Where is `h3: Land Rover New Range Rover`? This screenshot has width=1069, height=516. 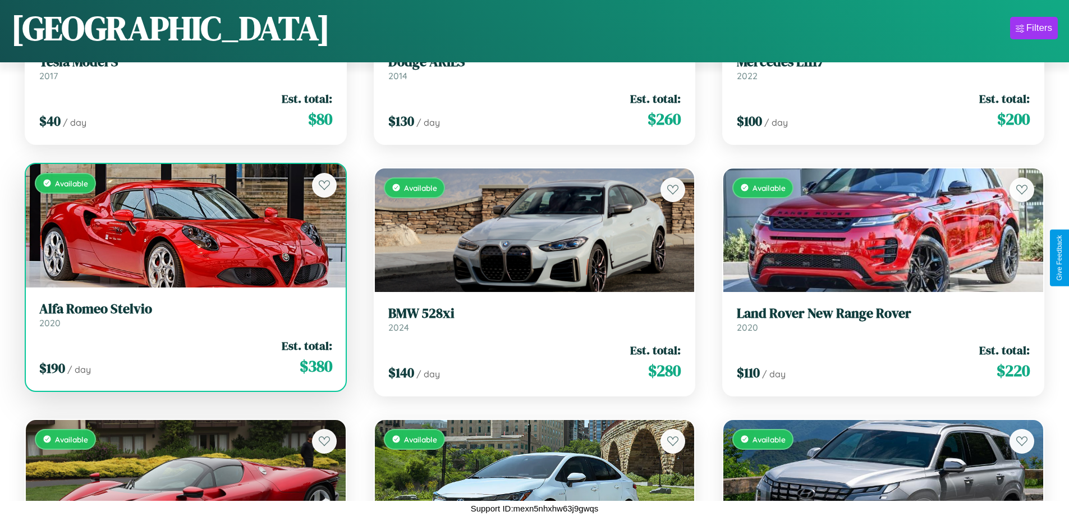
h3: Land Rover New Range Rover is located at coordinates (883, 313).